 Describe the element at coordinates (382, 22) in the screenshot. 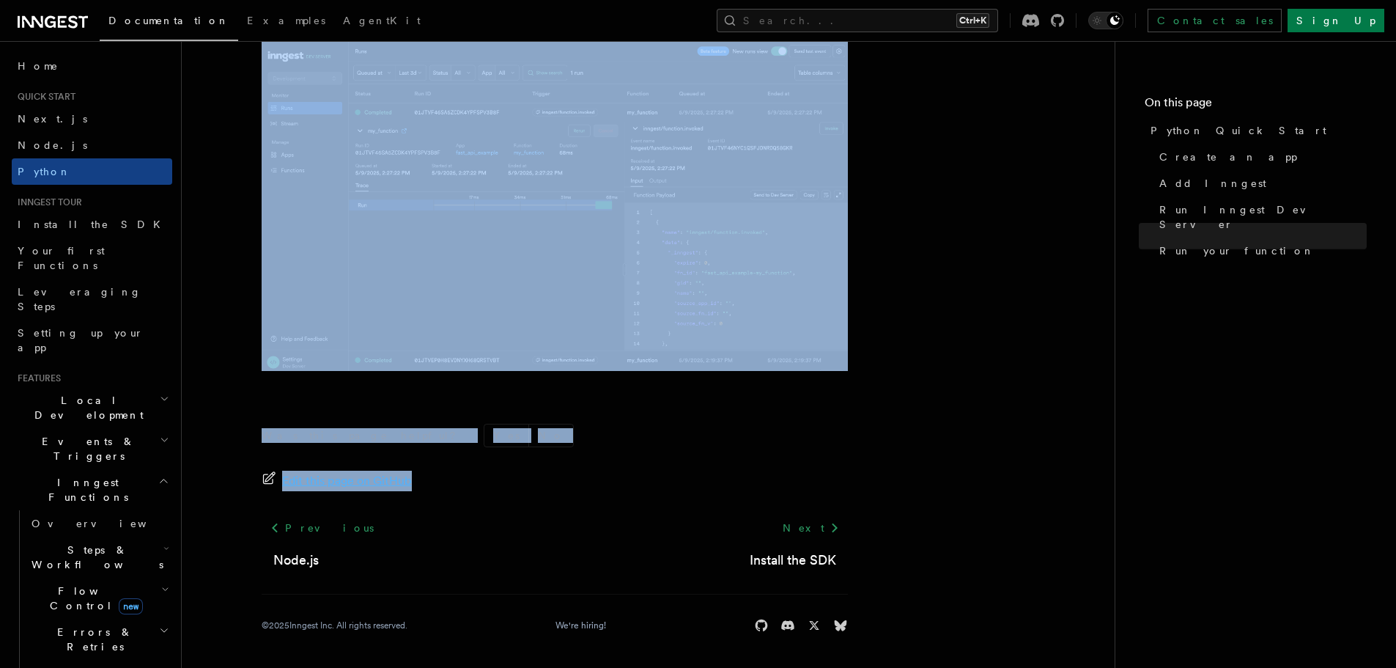

I see `a: AgentKit` at that location.